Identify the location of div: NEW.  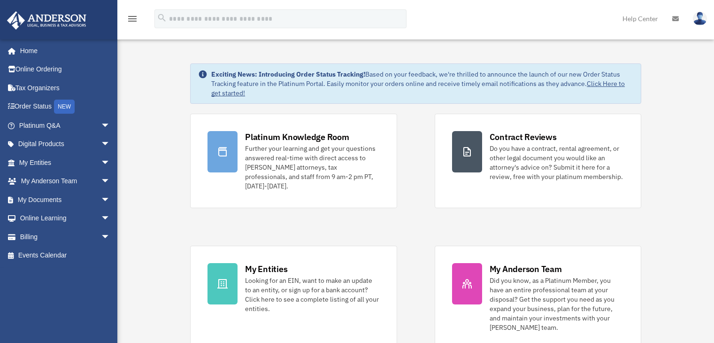
(64, 107).